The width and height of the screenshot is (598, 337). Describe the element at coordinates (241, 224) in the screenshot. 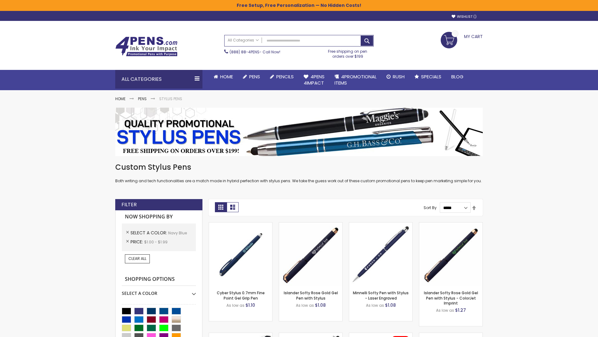

I see `a: Cyber Stylus 0.7mm Fine Point Gel Grip Pen-Navy Blue` at that location.